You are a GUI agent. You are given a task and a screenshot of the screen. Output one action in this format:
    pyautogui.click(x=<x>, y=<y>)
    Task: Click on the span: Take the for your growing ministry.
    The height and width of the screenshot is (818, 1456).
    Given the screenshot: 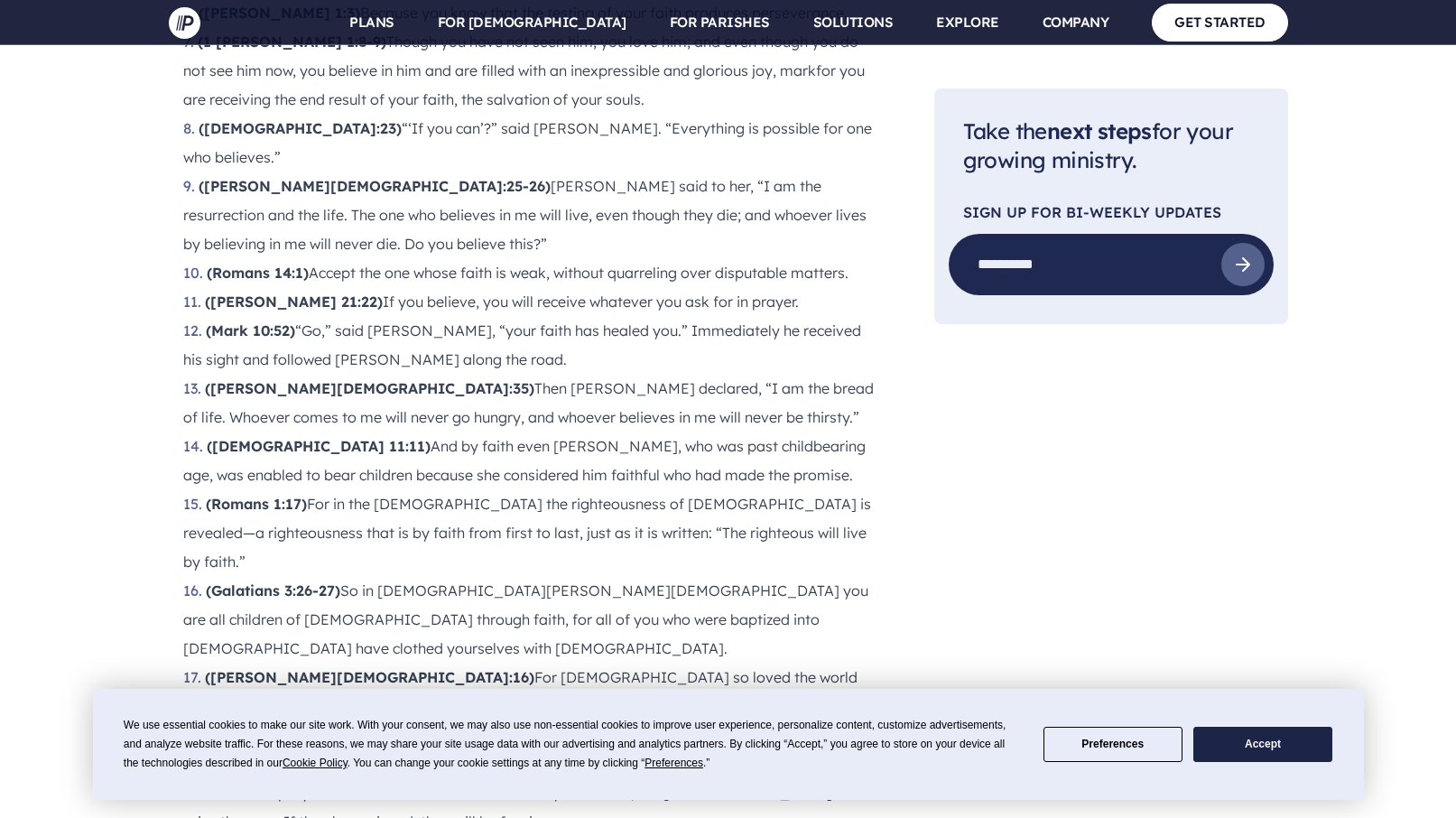 What is the action you would take?
    pyautogui.click(x=1098, y=145)
    